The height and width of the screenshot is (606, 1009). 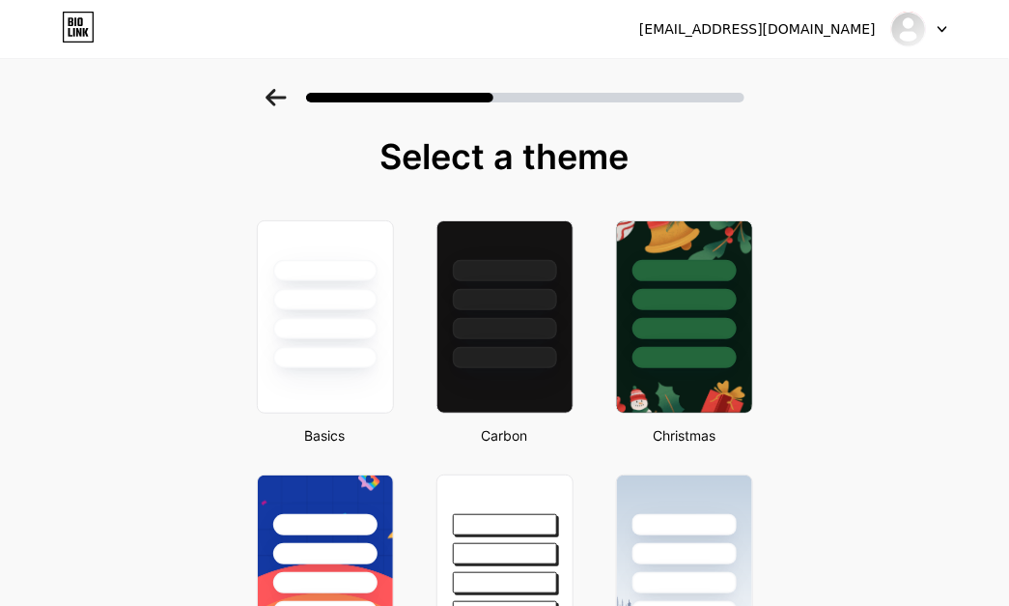 What do you see at coordinates (505, 435) in the screenshot?
I see `div: Carbon` at bounding box center [505, 435].